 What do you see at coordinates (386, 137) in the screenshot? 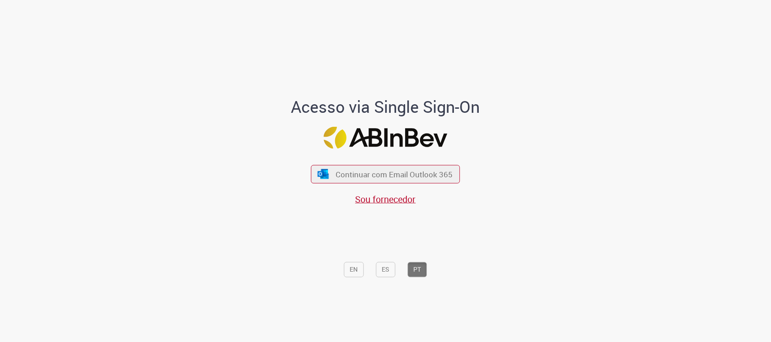
I see `img: Logo ABInBev` at bounding box center [386, 137].